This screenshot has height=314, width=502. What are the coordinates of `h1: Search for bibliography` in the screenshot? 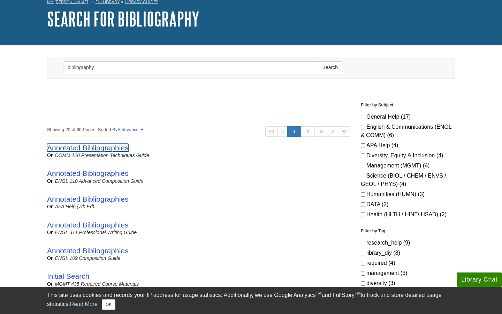 It's located at (251, 19).